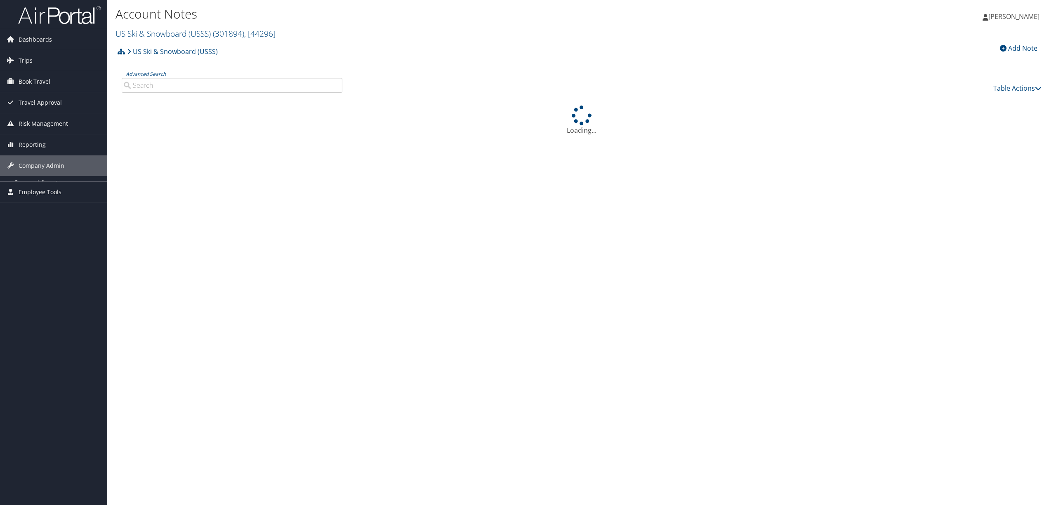  I want to click on span: Trips, so click(26, 61).